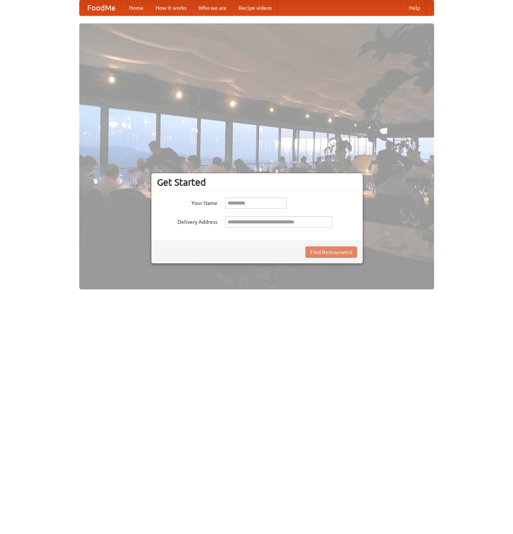 The image size is (513, 534). Describe the element at coordinates (187, 221) in the screenshot. I see `label: Delivery Address` at that location.